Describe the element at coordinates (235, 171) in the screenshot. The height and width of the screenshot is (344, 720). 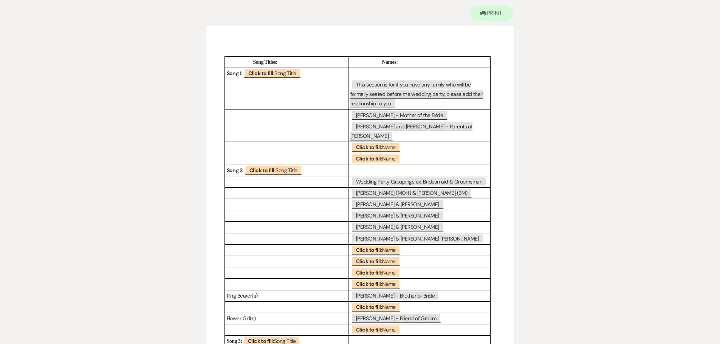
I see `strong: Song 2:` at that location.